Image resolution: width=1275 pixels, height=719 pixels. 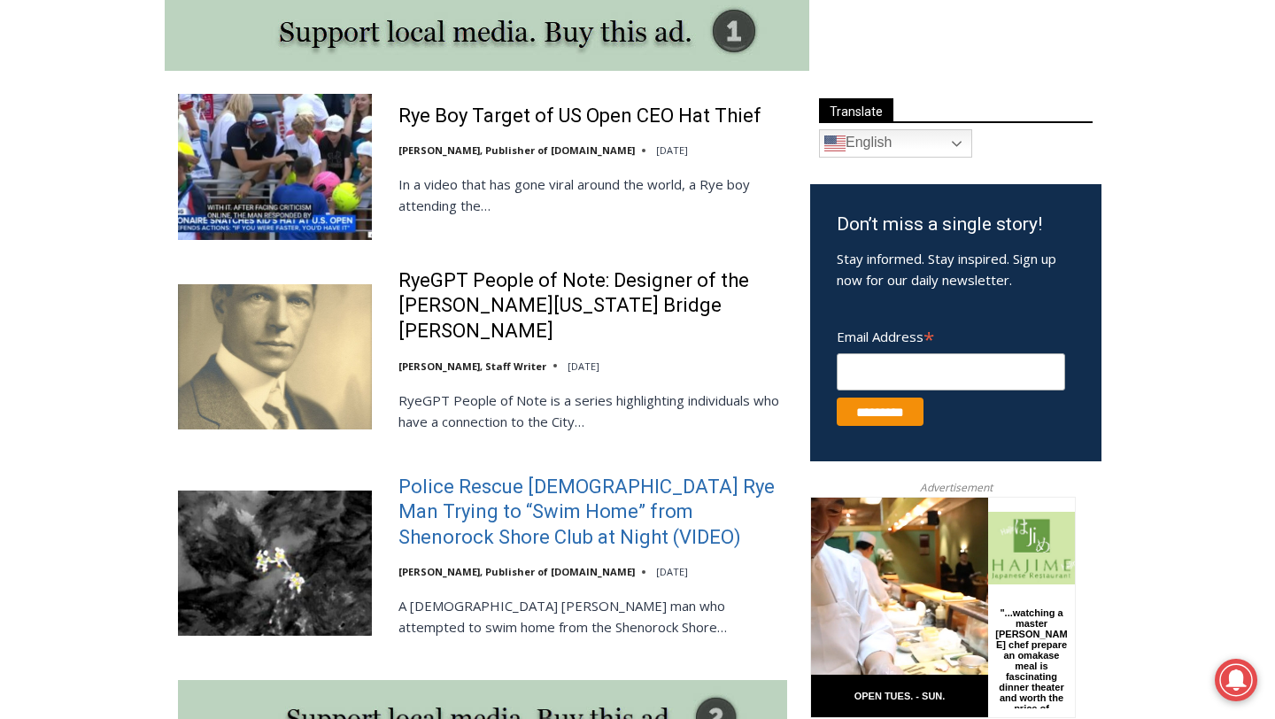 What do you see at coordinates (955, 225) in the screenshot?
I see `h3: Don’t miss a single story!` at bounding box center [955, 225].